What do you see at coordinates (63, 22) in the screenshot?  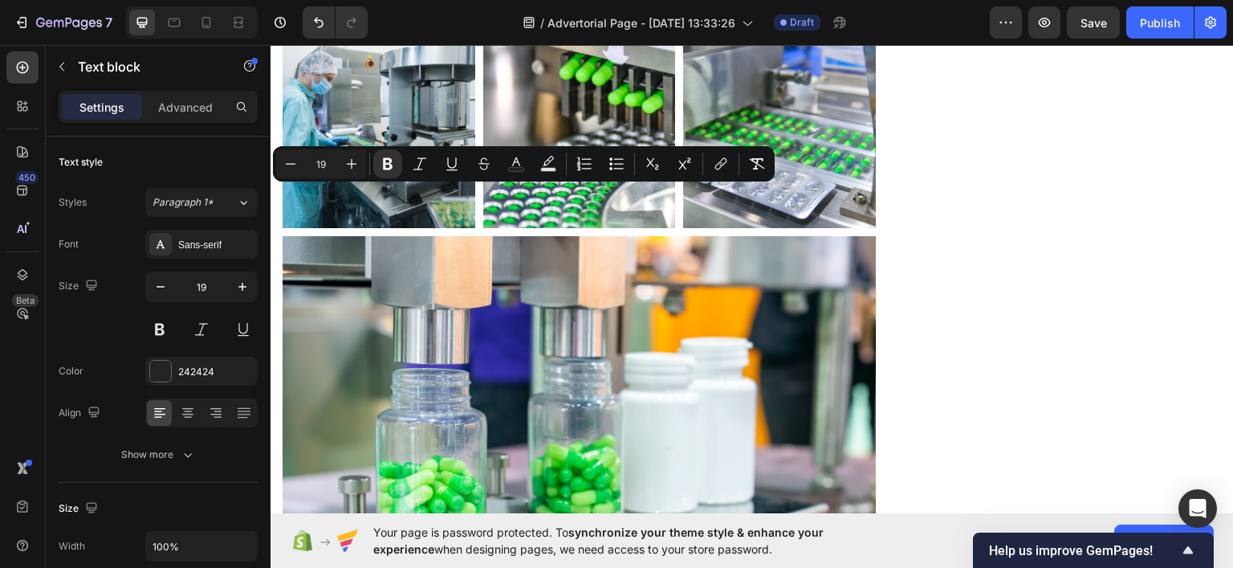 I see `button: 7` at bounding box center [63, 22].